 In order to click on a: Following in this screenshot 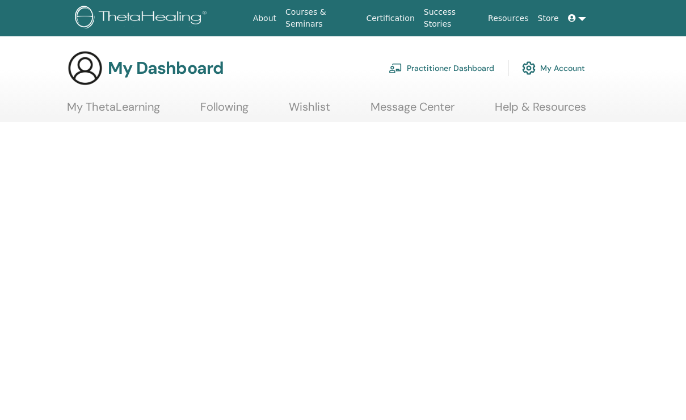, I will do `click(224, 111)`.